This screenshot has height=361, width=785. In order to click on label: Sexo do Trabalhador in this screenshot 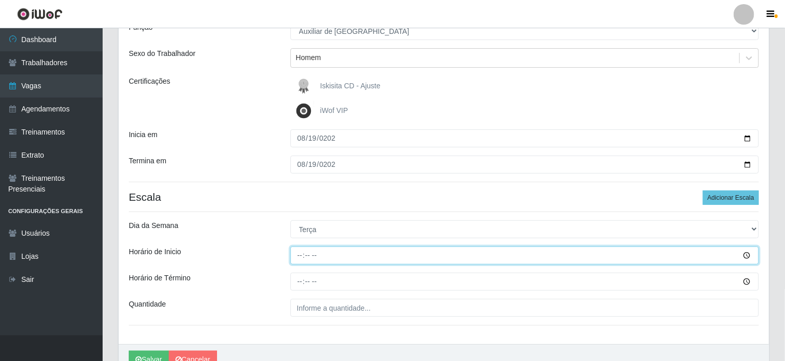, I will do `click(162, 53)`.